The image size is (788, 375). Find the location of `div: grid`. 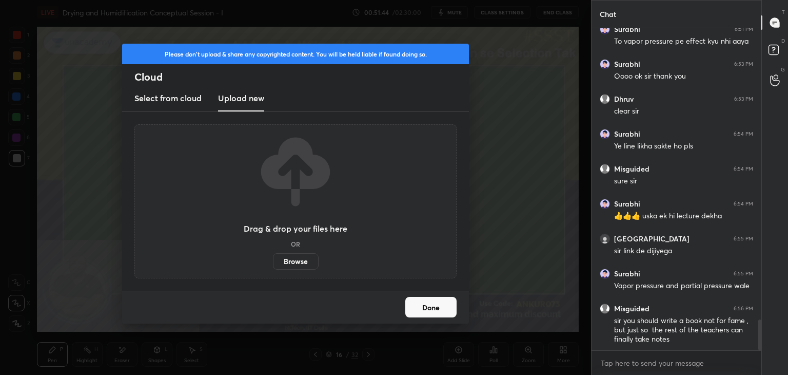

div: grid is located at coordinates (676, 189).